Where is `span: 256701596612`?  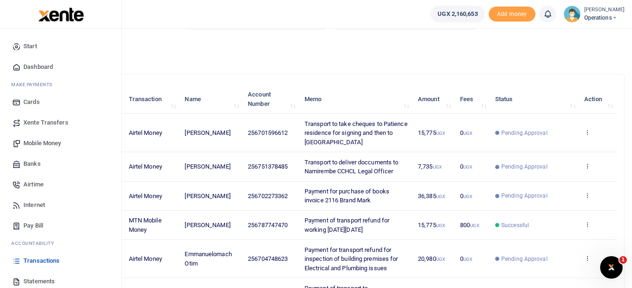
span: 256701596612 is located at coordinates (268, 133).